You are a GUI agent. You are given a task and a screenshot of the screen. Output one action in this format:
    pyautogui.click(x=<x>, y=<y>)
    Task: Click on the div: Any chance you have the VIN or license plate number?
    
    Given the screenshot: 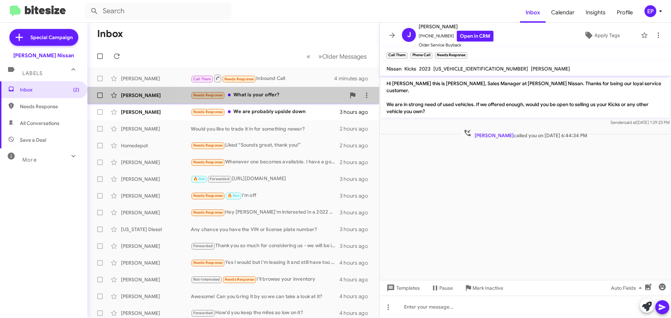 What is the action you would take?
    pyautogui.click(x=265, y=230)
    